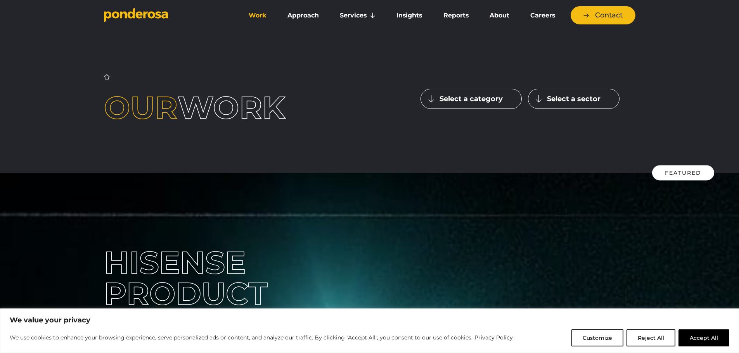  Describe the element at coordinates (603, 15) in the screenshot. I see `a: Contact` at that location.